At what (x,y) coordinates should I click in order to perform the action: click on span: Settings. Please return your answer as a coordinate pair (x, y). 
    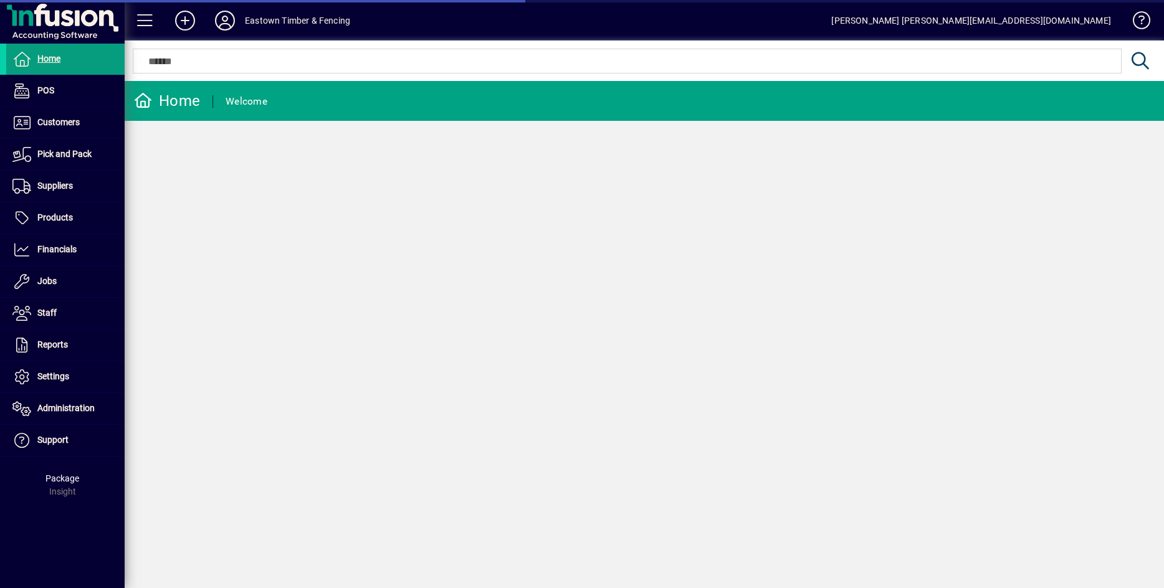
    Looking at the image, I should click on (53, 376).